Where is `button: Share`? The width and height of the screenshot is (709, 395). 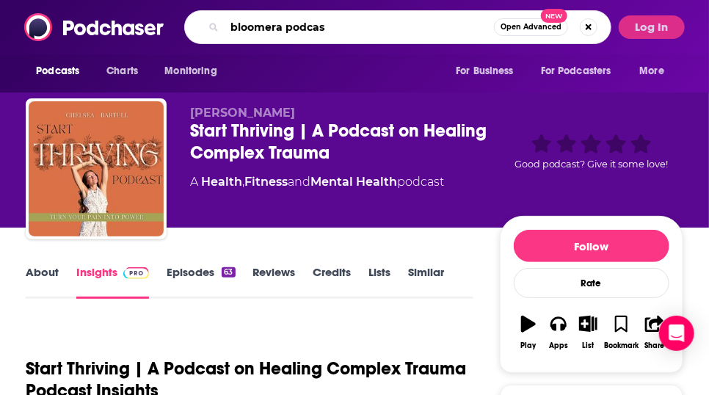
button: Share is located at coordinates (654, 332).